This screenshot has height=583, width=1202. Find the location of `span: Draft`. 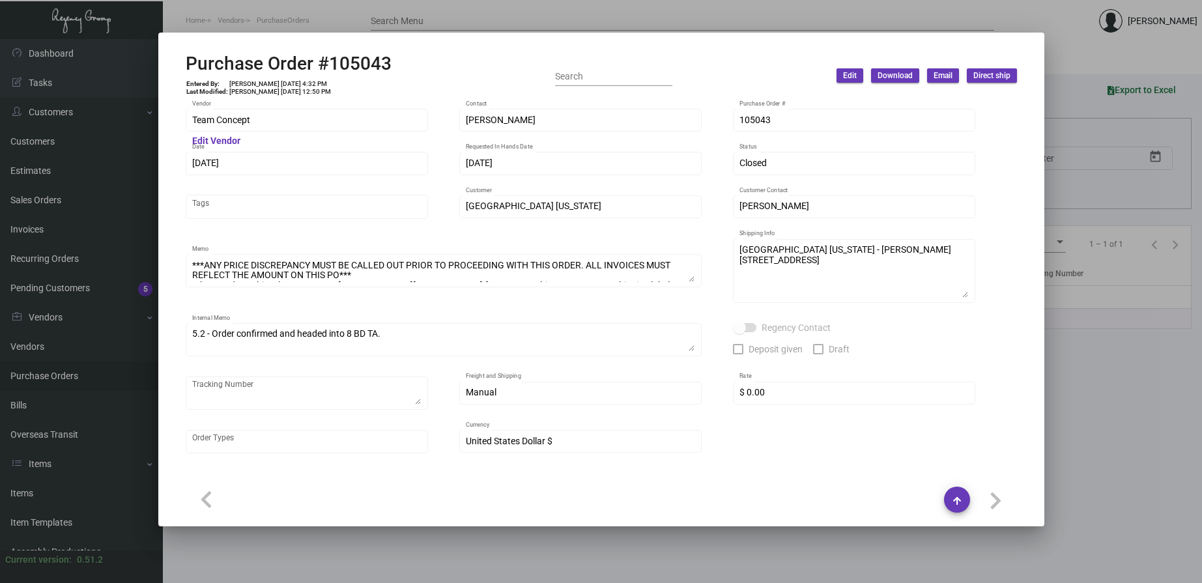

span: Draft is located at coordinates (839, 349).